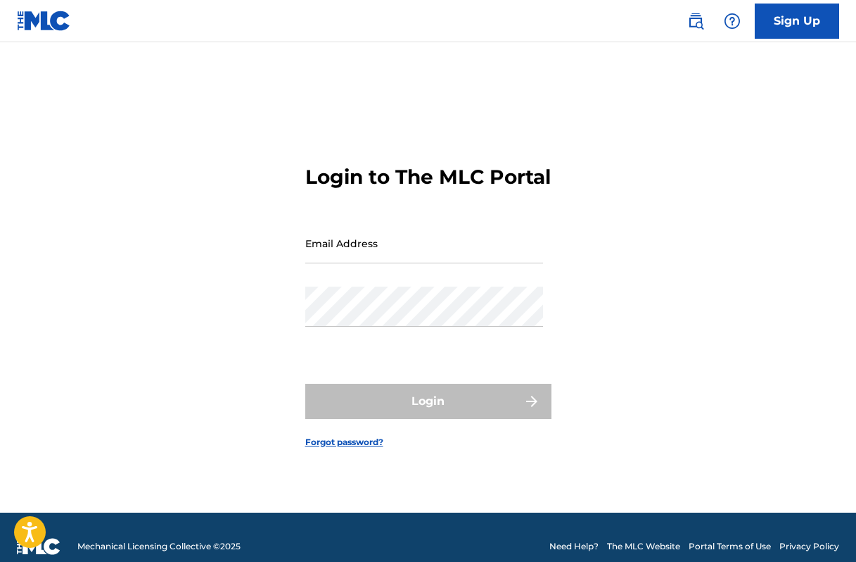 The height and width of the screenshot is (562, 856). I want to click on span: Mechanical Licensing Collective © 2025, so click(159, 546).